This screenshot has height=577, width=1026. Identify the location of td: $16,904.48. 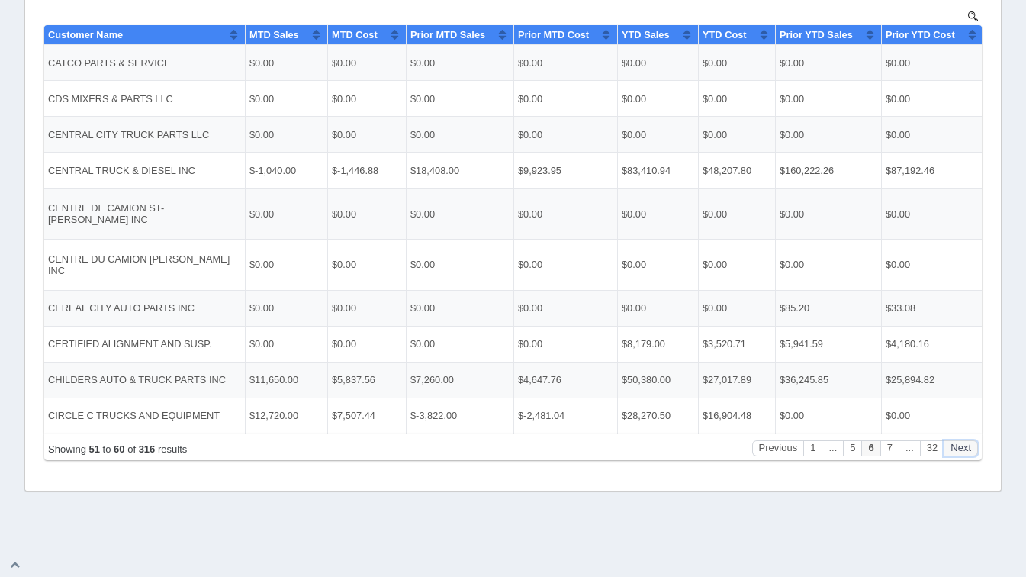
(696, 404).